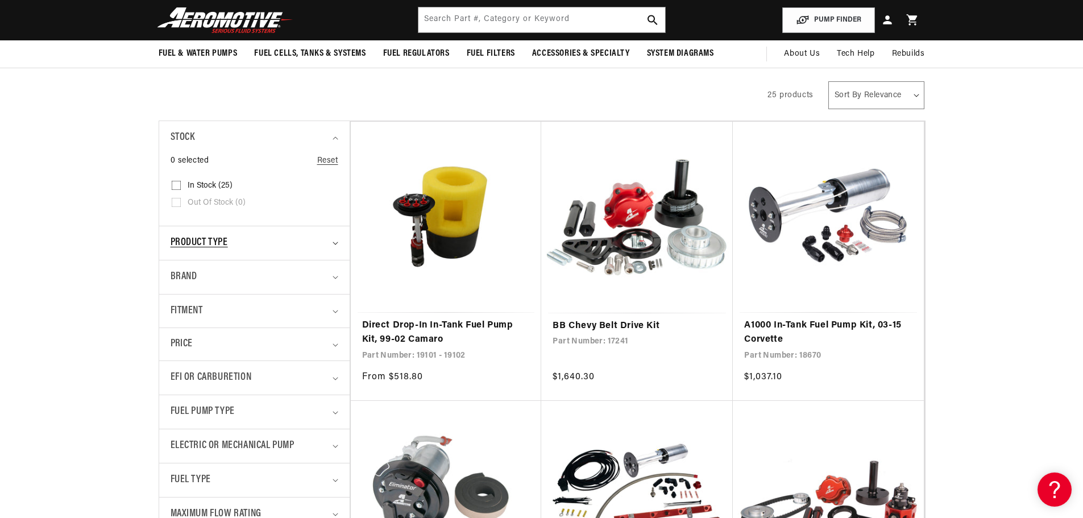  Describe the element at coordinates (211, 378) in the screenshot. I see `span: EFI or Carburetion` at that location.